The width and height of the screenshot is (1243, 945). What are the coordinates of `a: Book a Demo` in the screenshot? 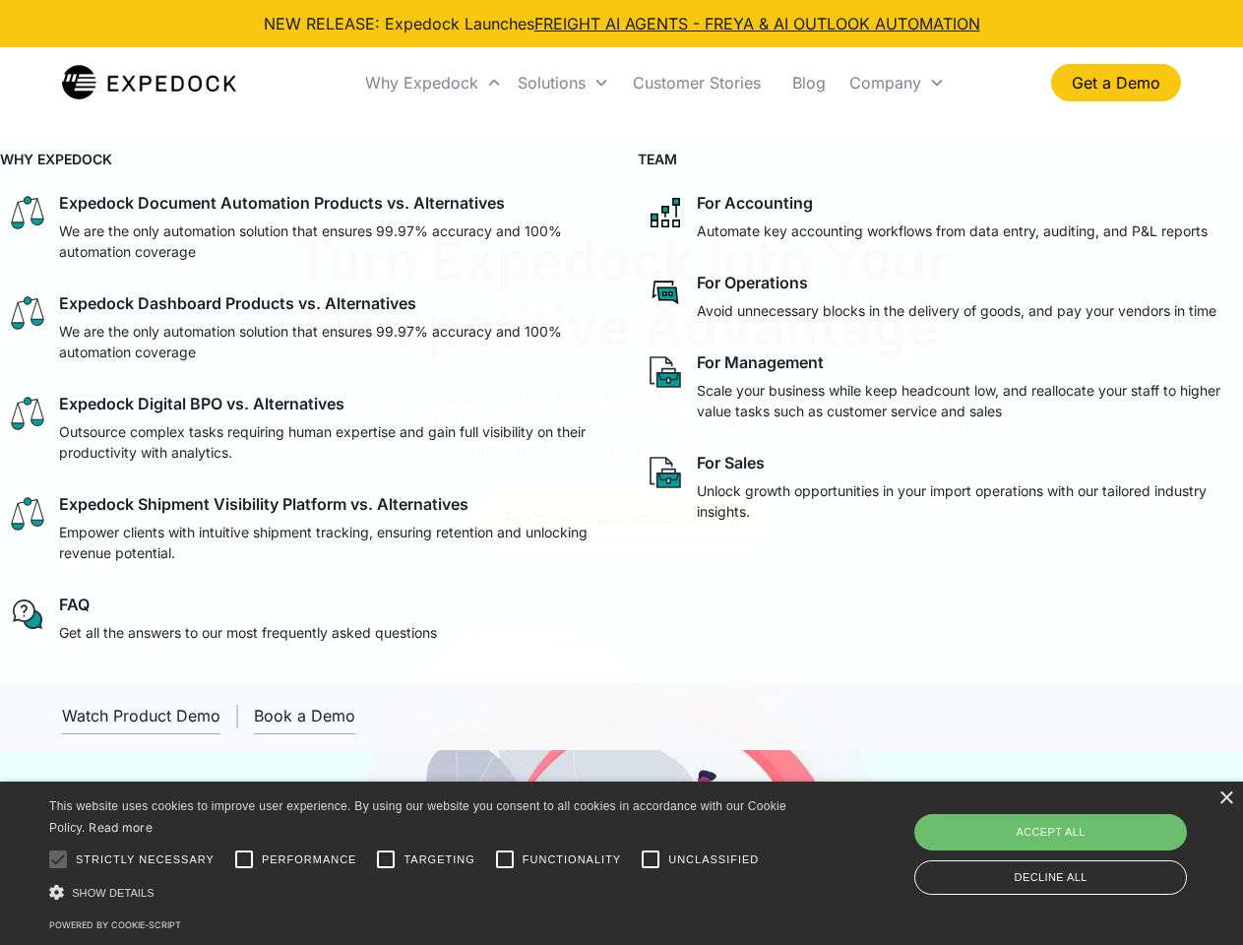 It's located at (304, 715).